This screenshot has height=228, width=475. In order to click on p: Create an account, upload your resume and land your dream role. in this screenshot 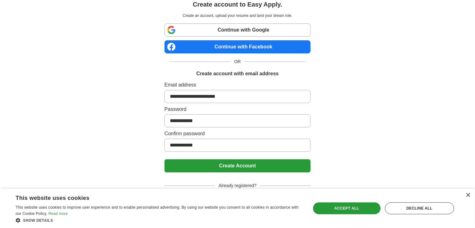, I will do `click(237, 16)`.